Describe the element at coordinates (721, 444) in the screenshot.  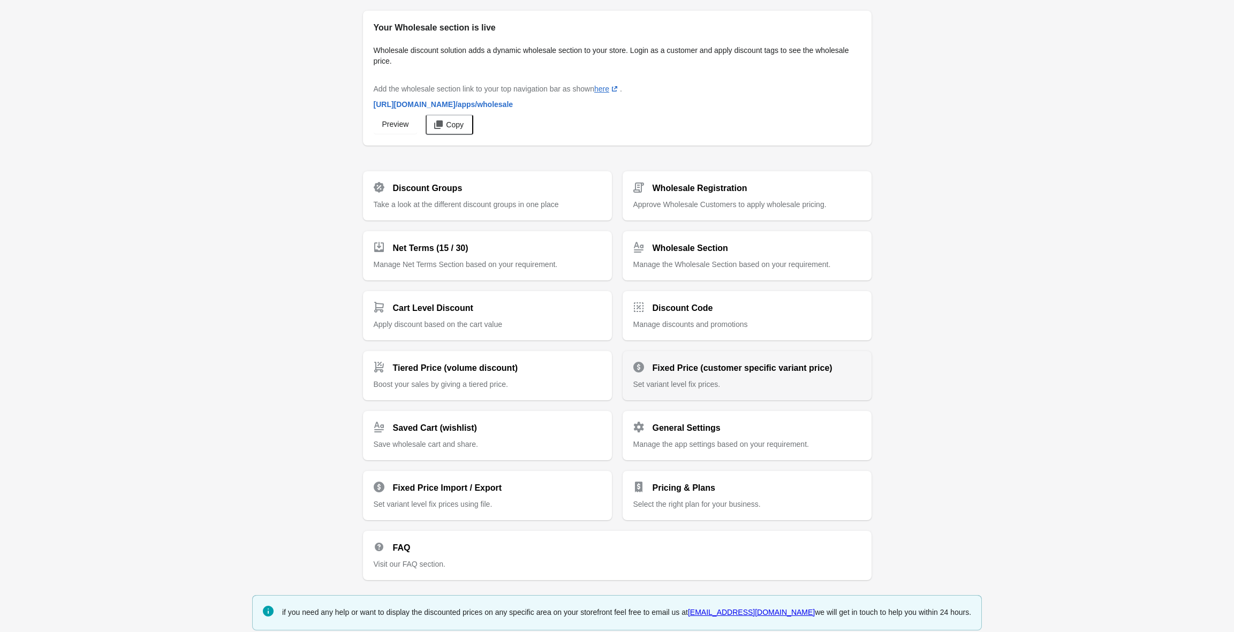
I see `span: Manage the app settings based on your requirement.` at that location.